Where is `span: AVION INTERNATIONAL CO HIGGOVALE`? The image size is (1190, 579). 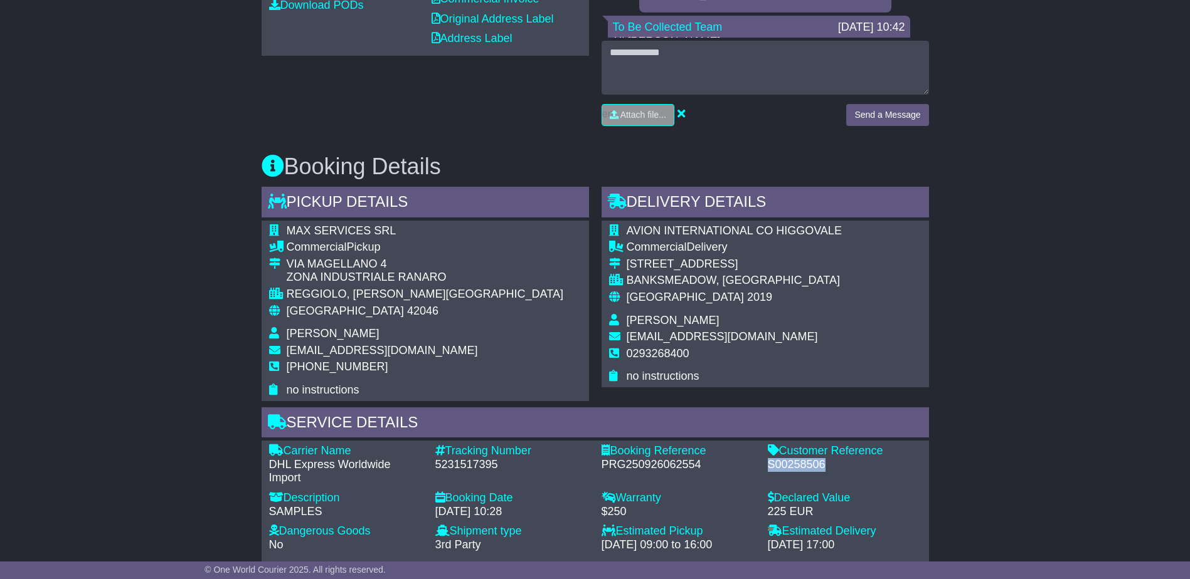
span: AVION INTERNATIONAL CO HIGGOVALE is located at coordinates (734, 231).